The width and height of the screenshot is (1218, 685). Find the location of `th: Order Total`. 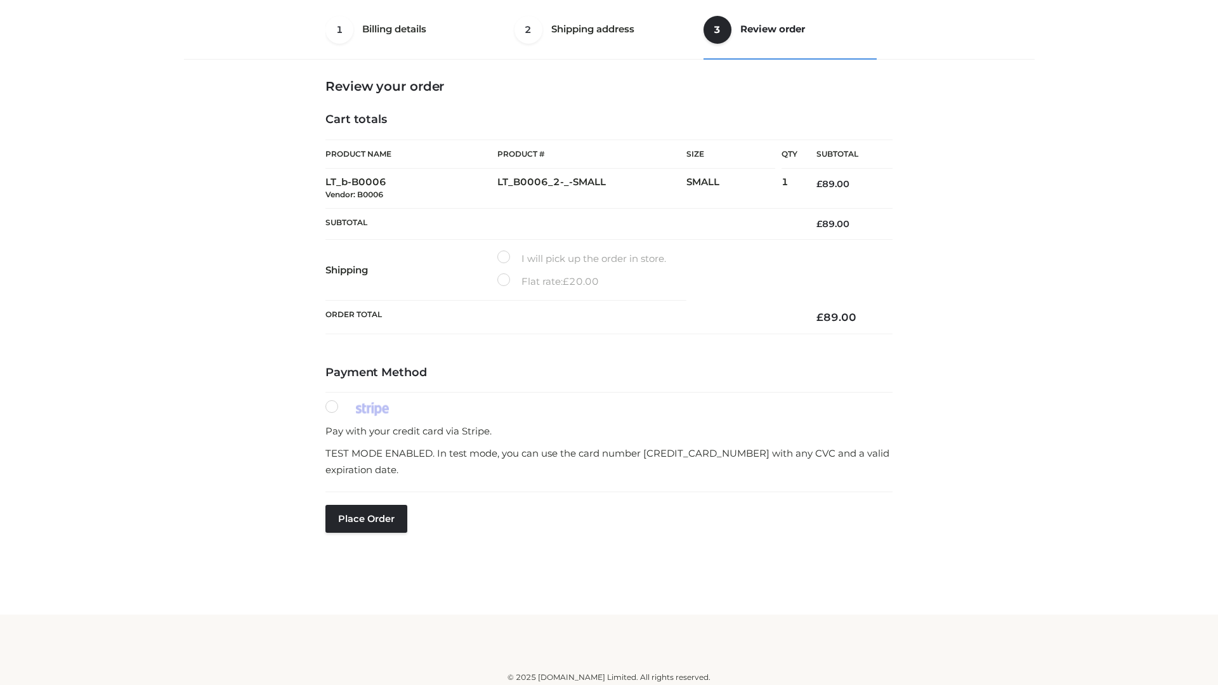

th: Order Total is located at coordinates (562, 317).